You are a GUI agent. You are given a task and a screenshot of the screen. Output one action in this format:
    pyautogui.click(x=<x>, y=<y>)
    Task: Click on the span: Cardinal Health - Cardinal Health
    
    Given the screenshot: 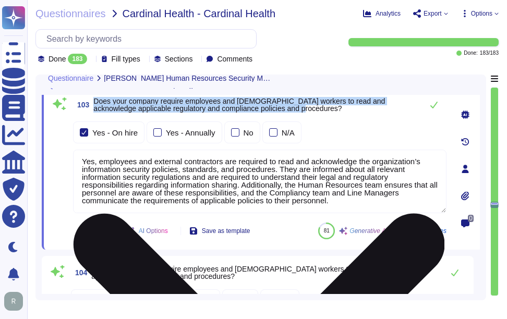 What is the action you would take?
    pyautogui.click(x=199, y=14)
    